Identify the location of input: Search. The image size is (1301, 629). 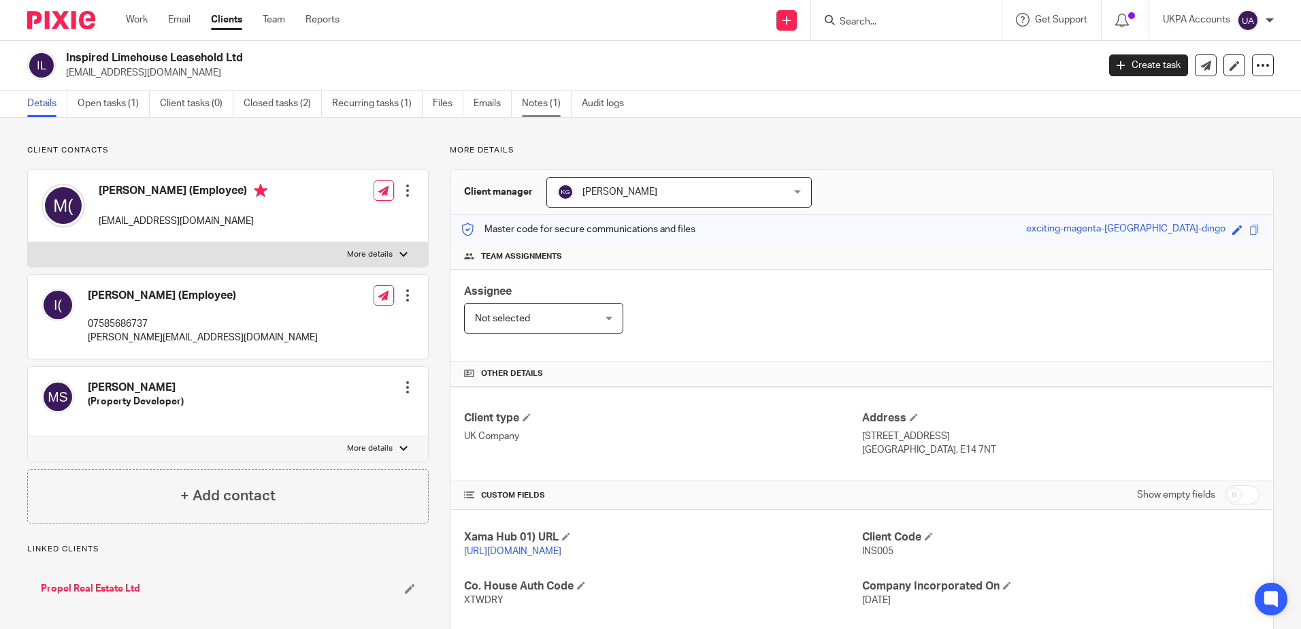
(900, 22).